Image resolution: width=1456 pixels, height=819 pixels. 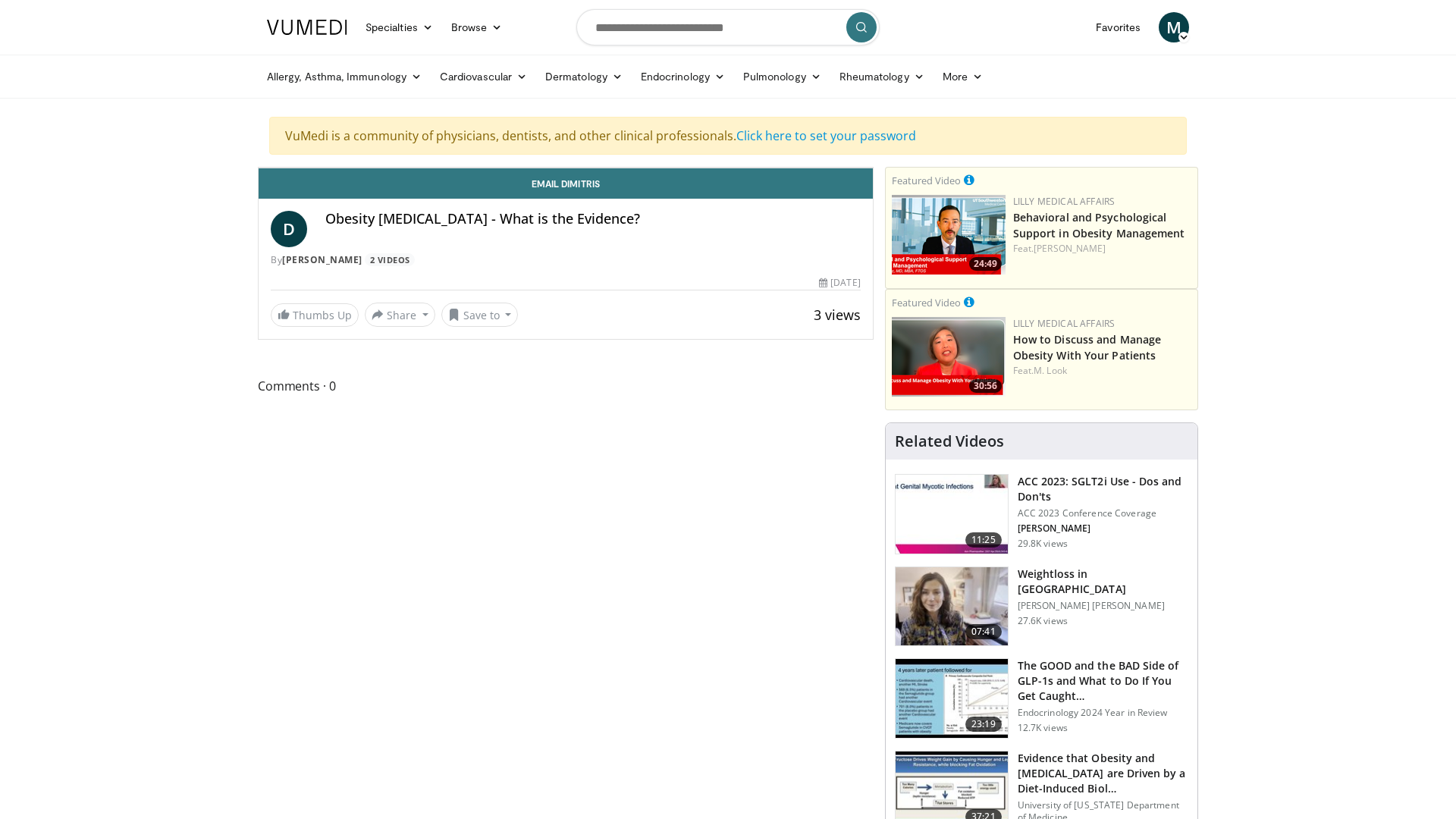 I want to click on span: 23:19, so click(x=984, y=725).